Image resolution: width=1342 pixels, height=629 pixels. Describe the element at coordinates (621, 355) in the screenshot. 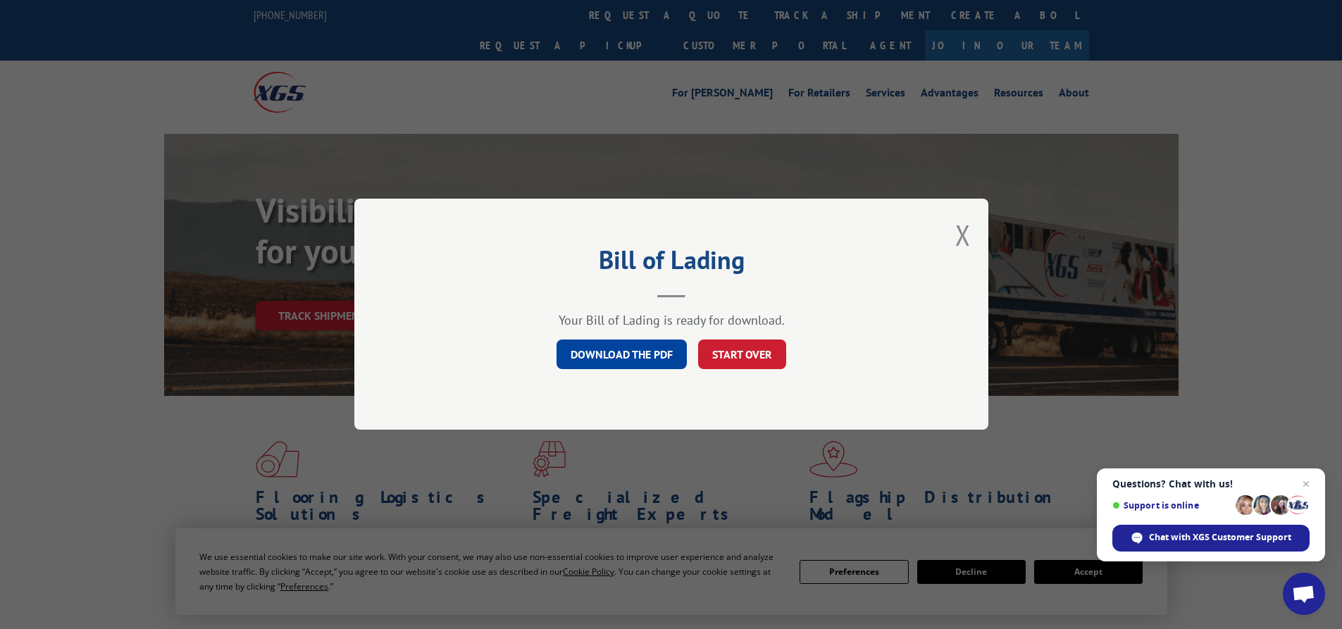

I see `a: DOWNLOAD THE PDF` at that location.